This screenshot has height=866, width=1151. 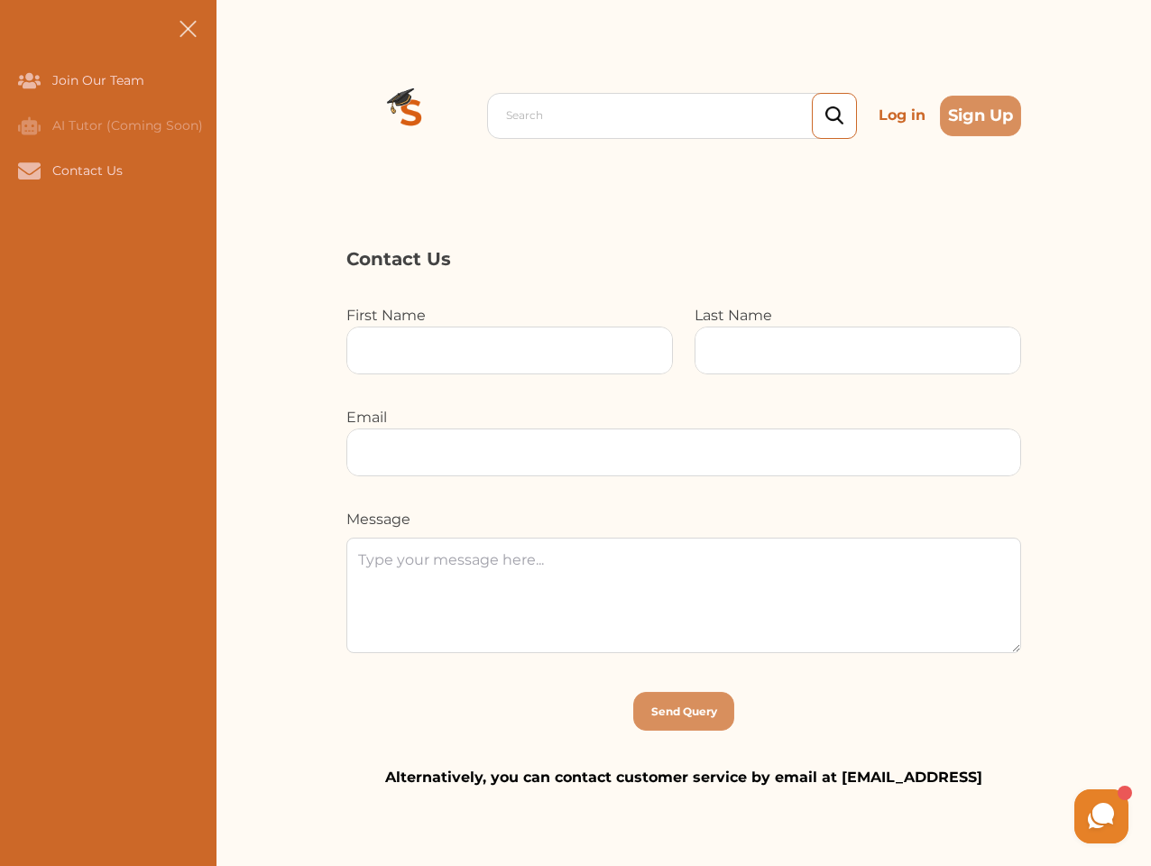 What do you see at coordinates (366, 417) in the screenshot?
I see `label: Email` at bounding box center [366, 417].